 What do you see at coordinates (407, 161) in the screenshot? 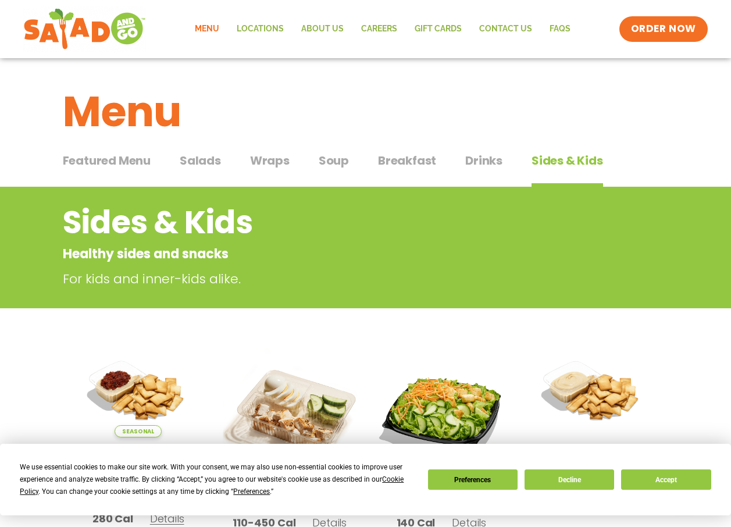
I see `span: Breakfast` at bounding box center [407, 161].